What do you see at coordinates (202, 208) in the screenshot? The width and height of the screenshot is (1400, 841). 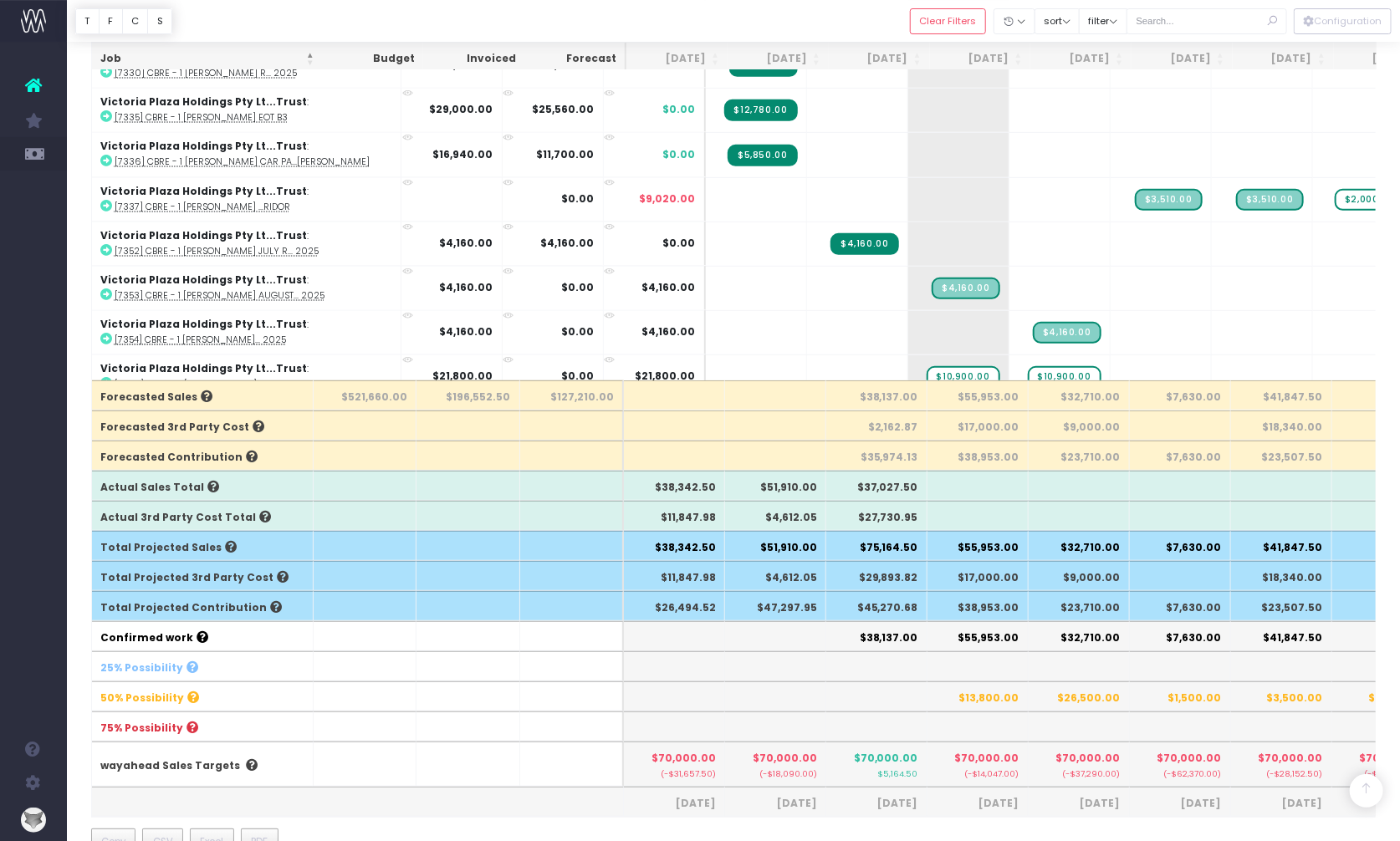 I see `abbr: [7337] CBRE - 1 Denison Goods Lift Corridor` at bounding box center [202, 208].